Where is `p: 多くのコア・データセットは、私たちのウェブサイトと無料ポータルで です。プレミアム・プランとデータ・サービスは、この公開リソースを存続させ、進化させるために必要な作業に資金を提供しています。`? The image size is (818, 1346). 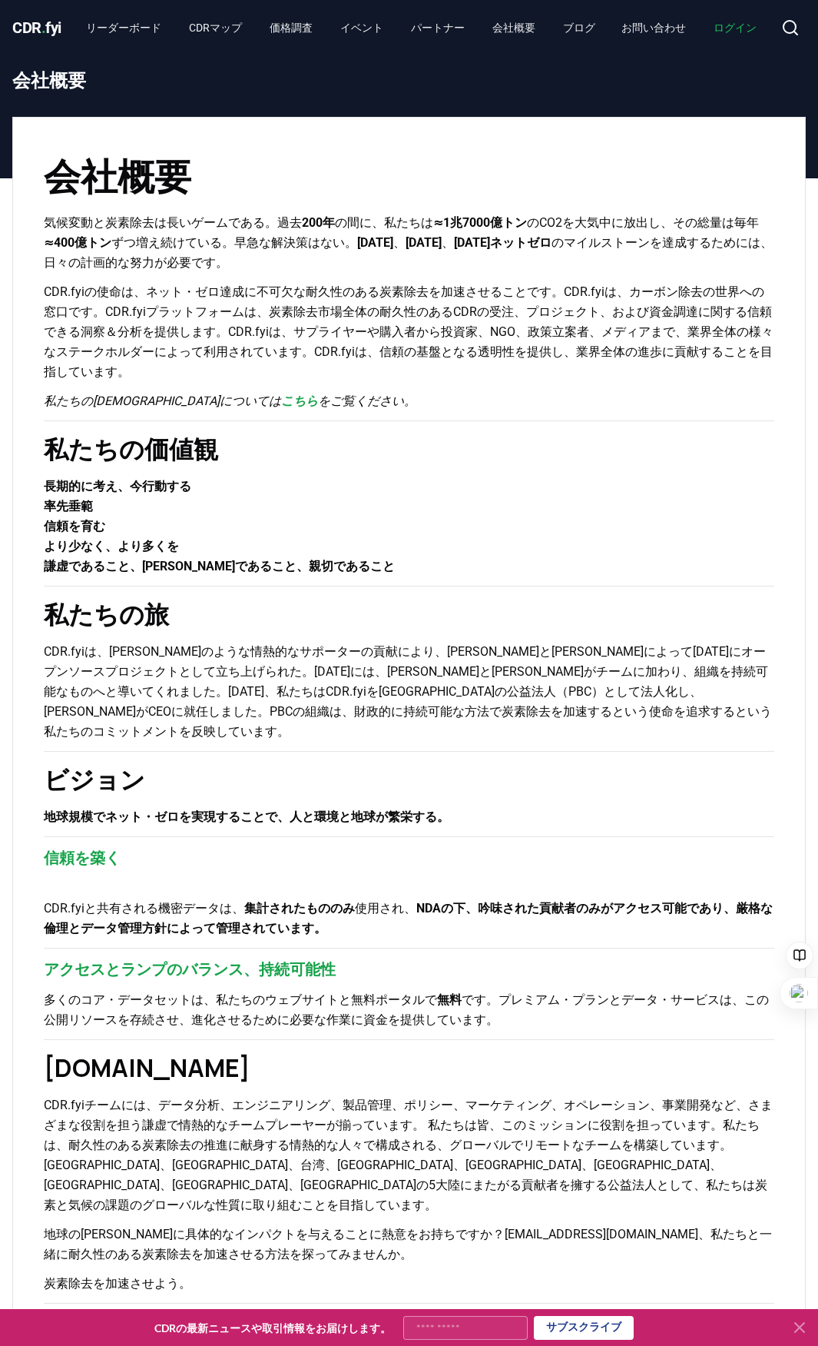
p: 多くのコア・データセットは、私たちのウェブサイトと無料ポータルで です。プレミアム・プランとデータ・サービスは、この公開リソースを存続させ、進化させるために必要な作業に資金を提供しています。 is located at coordinates (409, 1010).